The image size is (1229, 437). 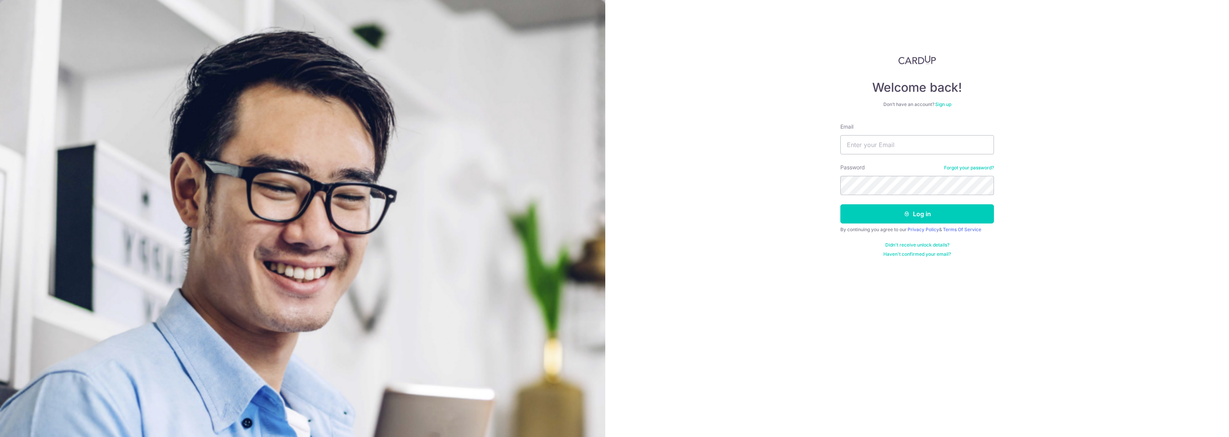 I want to click on a: Forgot your password?, so click(x=969, y=168).